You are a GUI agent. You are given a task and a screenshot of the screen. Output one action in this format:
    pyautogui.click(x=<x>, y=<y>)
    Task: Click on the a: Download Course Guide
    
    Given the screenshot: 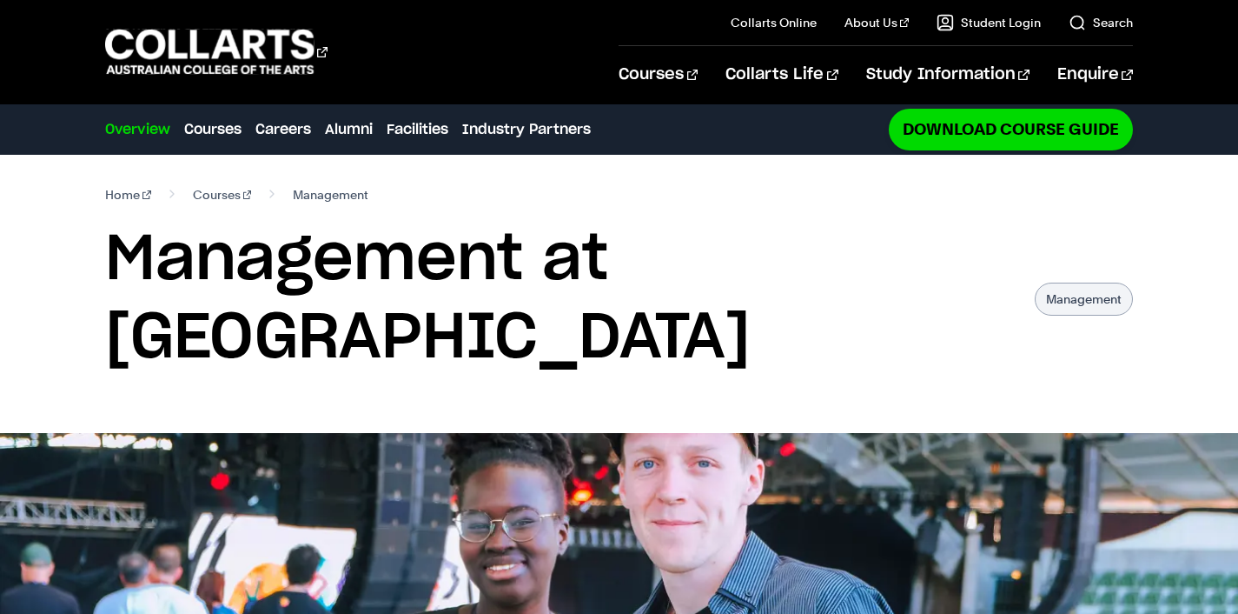 What is the action you would take?
    pyautogui.click(x=1011, y=129)
    